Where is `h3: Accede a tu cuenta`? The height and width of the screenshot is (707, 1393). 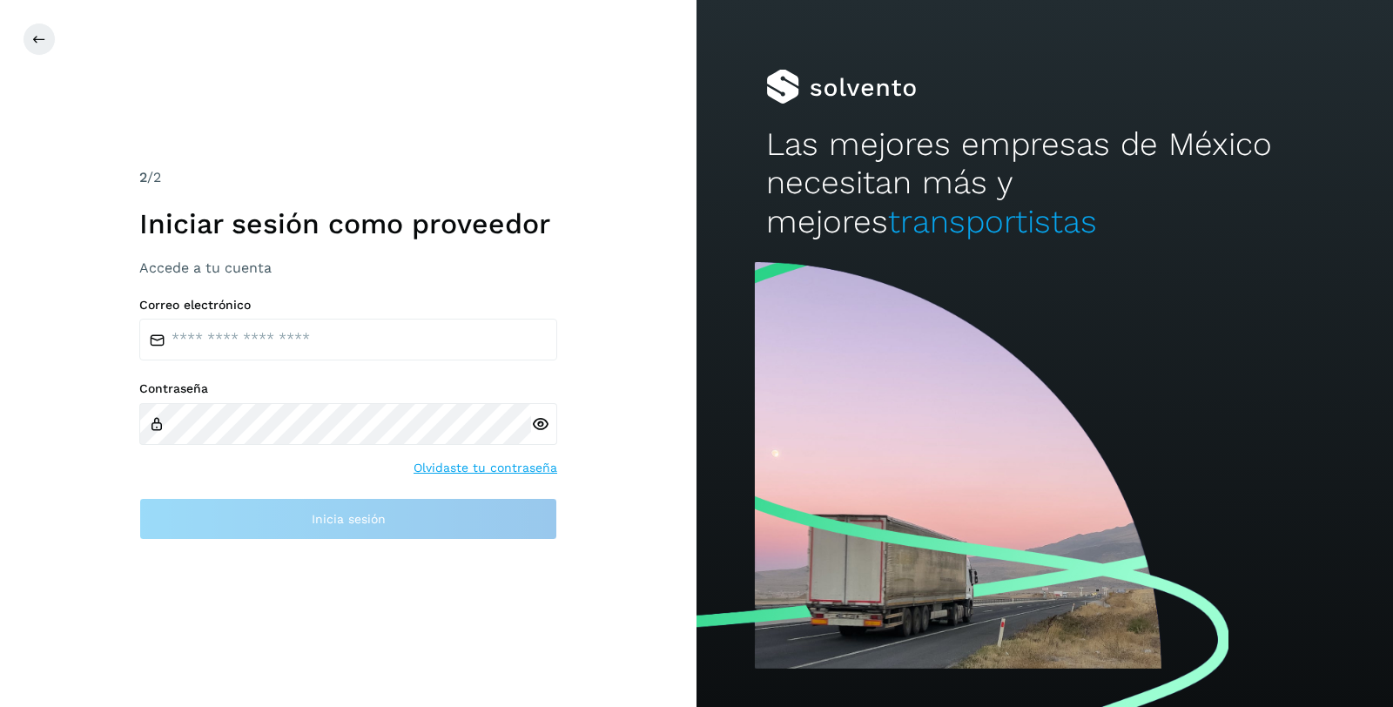 h3: Accede a tu cuenta is located at coordinates (348, 267).